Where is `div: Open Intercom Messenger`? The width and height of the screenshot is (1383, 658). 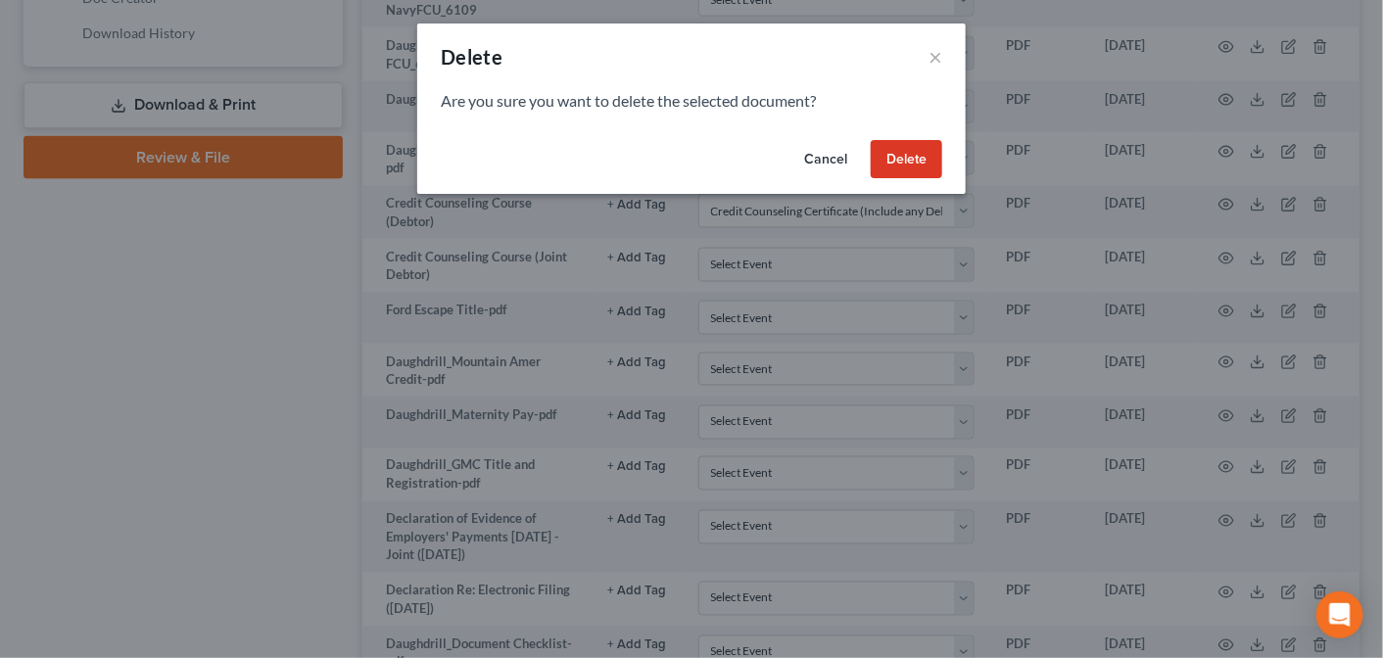
div: Open Intercom Messenger is located at coordinates (1340, 615).